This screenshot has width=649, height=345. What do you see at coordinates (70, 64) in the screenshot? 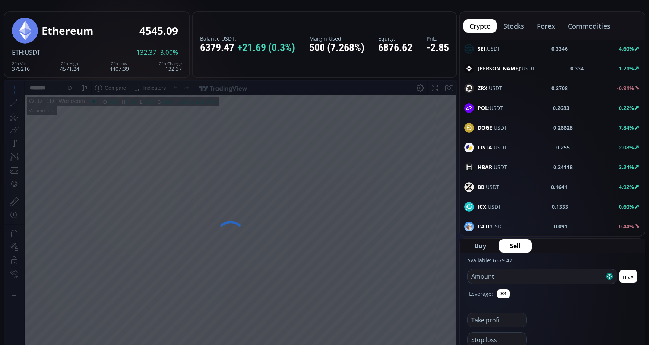
I see `div: 24h High` at bounding box center [70, 64].